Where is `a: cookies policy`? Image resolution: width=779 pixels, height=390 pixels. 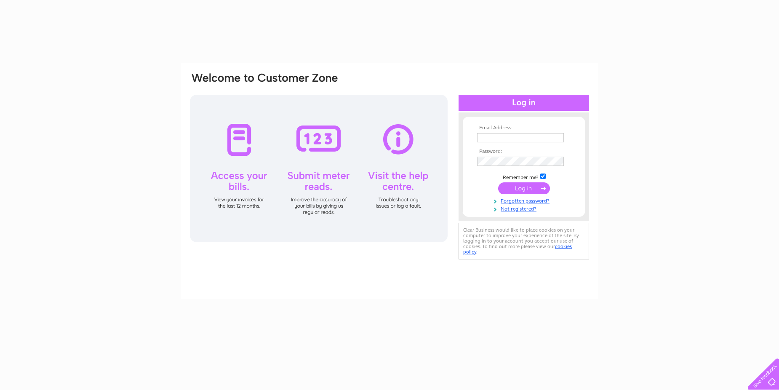
a: cookies policy is located at coordinates (518, 249).